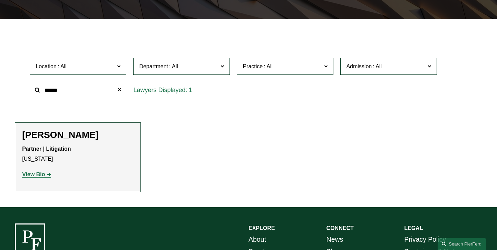 The image size is (497, 250). I want to click on strong: Partner | Litigation, so click(46, 149).